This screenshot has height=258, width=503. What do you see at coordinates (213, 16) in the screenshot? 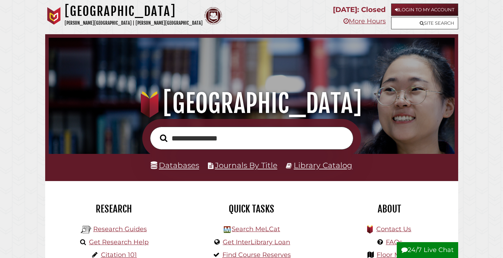
I see `img: Calvin Theological Seminary` at bounding box center [213, 16].